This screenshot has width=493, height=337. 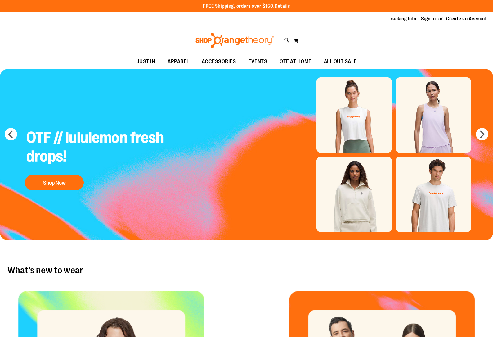 I want to click on button: next, so click(x=482, y=134).